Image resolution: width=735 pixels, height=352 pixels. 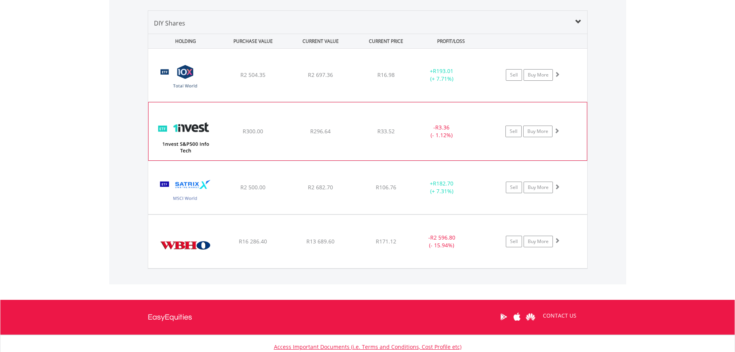 What do you see at coordinates (504, 316) in the screenshot?
I see `a: Google Play` at bounding box center [504, 316].